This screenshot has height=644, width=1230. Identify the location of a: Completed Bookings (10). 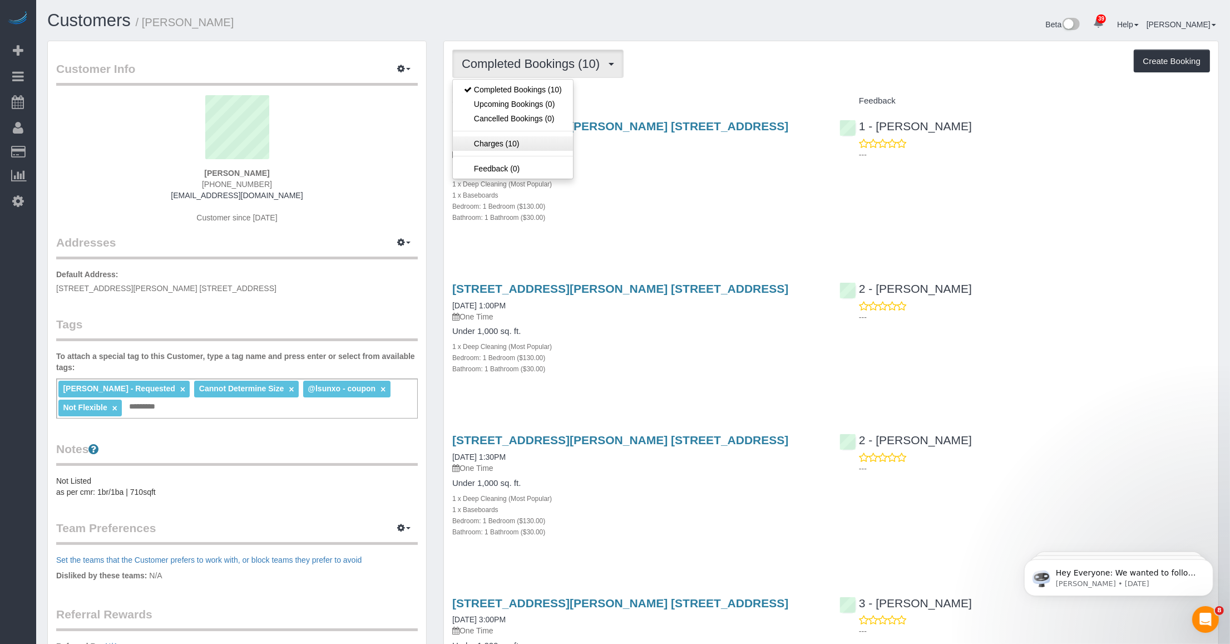
(513, 90).